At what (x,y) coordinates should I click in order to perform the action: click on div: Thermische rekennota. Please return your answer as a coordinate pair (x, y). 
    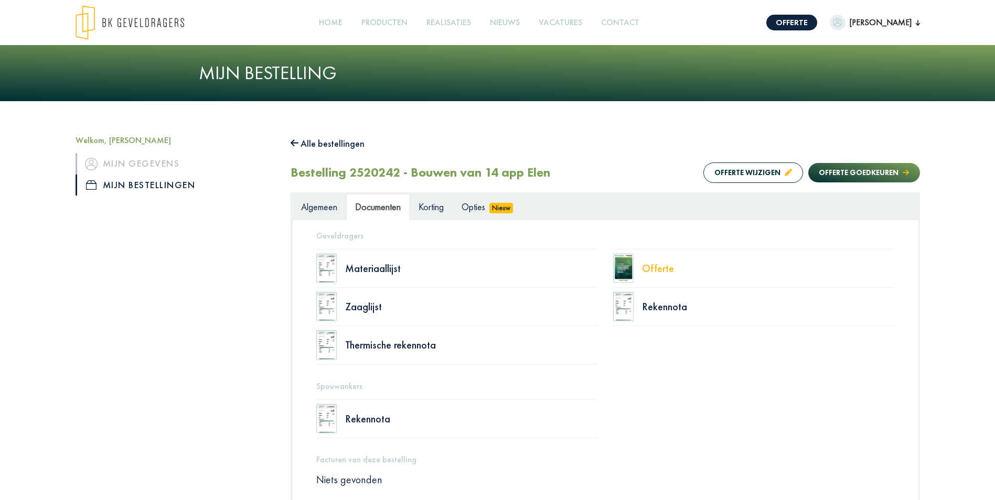
    Looking at the image, I should click on (471, 345).